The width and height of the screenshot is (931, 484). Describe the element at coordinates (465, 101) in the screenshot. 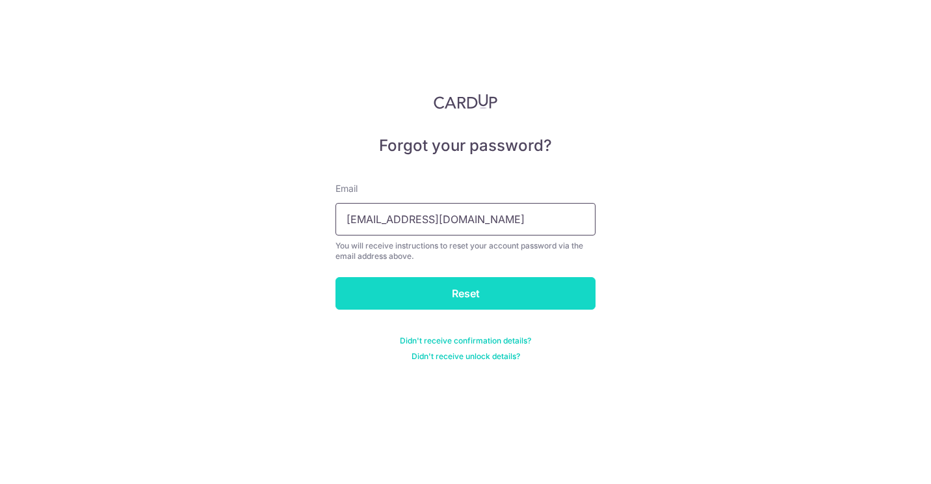

I see `img: CardUp Logo` at that location.